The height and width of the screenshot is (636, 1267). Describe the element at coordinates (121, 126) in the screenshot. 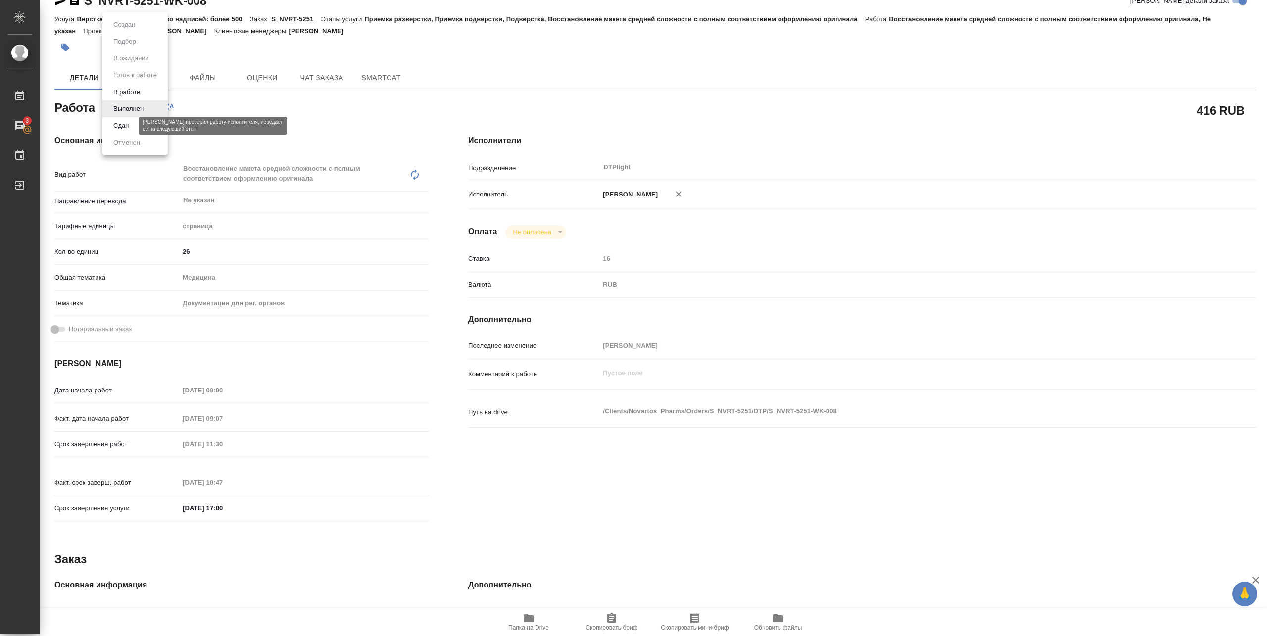

I see `button: Сдан` at that location.